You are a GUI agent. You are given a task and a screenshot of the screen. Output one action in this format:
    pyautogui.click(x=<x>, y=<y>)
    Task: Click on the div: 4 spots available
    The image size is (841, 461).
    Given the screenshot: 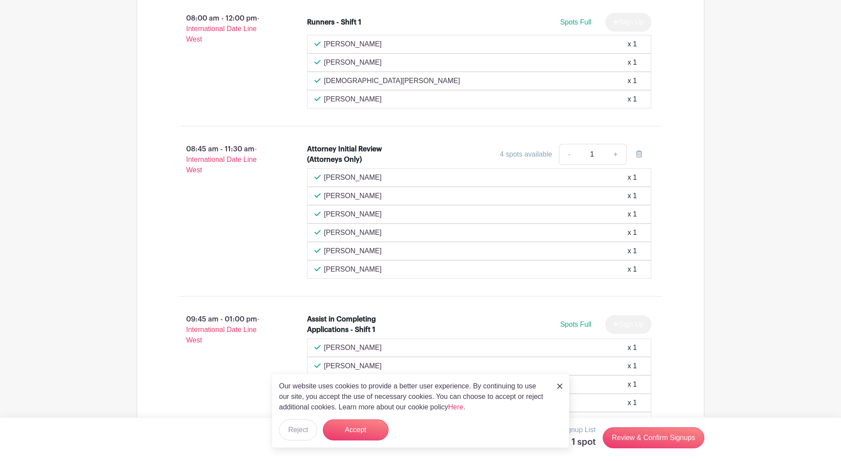 What is the action you would take?
    pyautogui.click(x=525, y=155)
    